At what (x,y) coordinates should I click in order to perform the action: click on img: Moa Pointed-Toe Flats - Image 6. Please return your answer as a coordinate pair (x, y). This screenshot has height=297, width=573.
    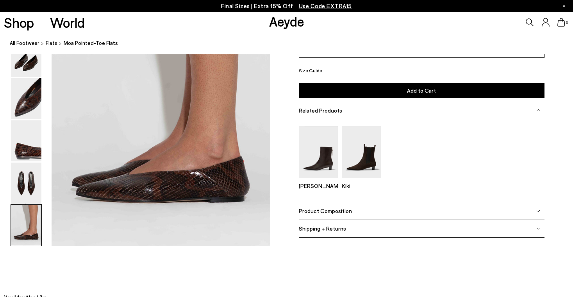
    Looking at the image, I should click on (26, 225).